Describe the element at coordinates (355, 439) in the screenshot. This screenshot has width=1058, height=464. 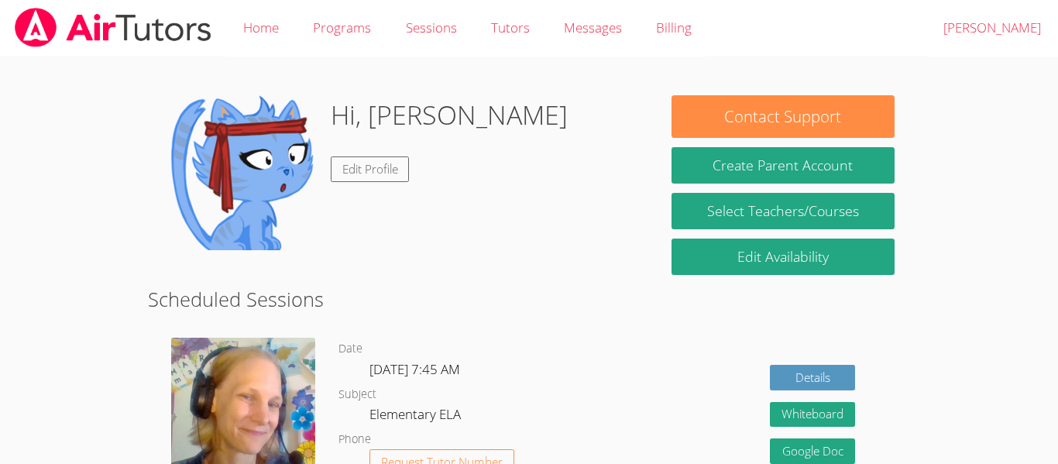
I see `dt: Phone` at that location.